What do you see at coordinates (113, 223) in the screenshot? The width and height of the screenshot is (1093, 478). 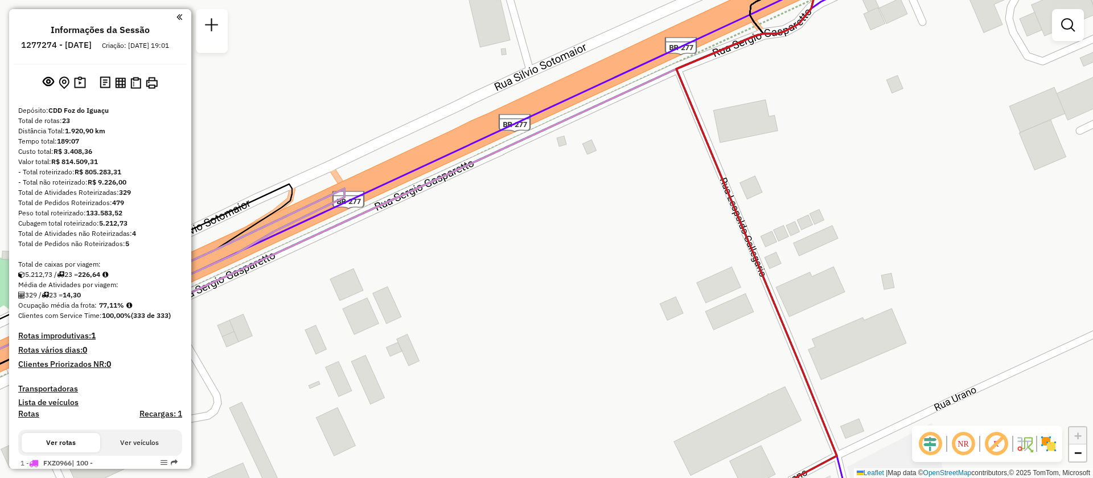 I see `strong: 5.212,73` at bounding box center [113, 223].